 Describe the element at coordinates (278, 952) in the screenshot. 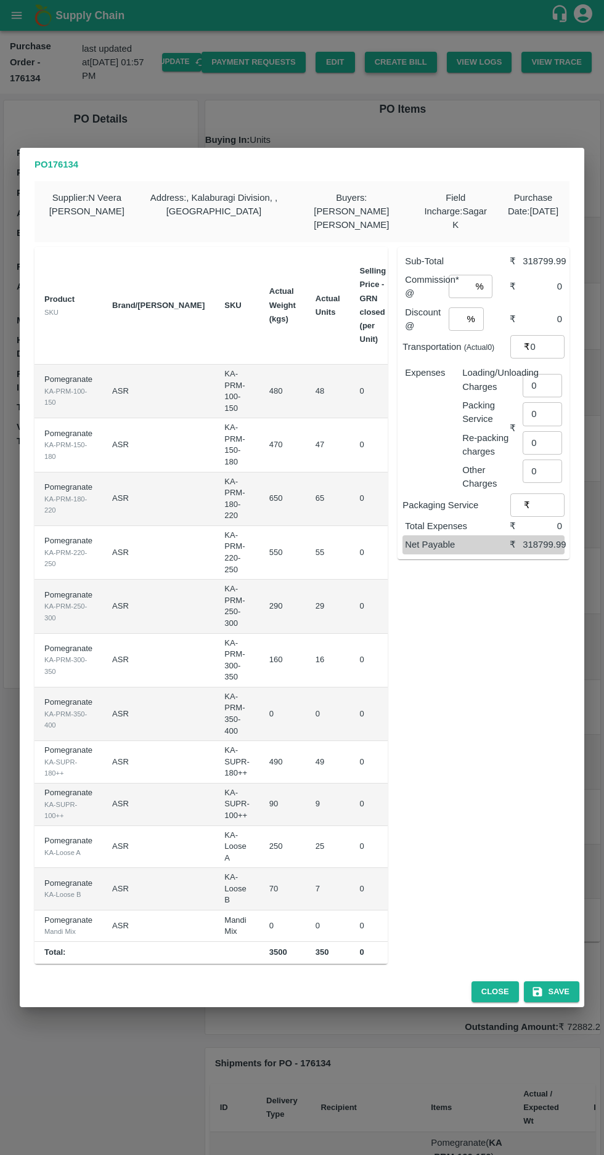

I see `b: 3500` at that location.